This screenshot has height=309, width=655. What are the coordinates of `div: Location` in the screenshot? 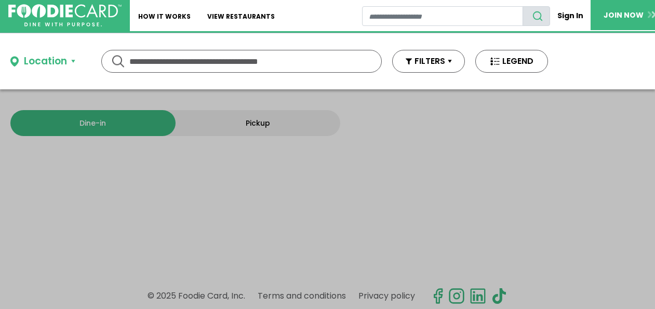 It's located at (45, 61).